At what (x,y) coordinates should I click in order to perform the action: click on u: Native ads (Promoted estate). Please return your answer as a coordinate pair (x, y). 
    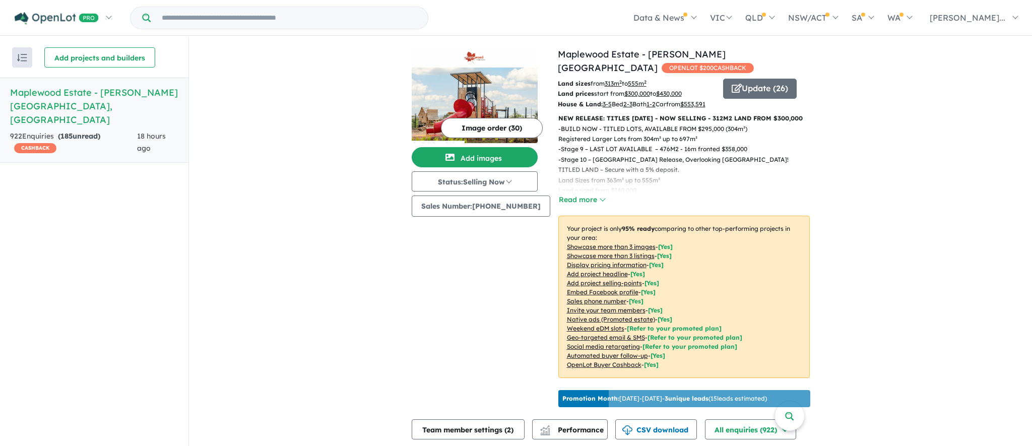
    Looking at the image, I should click on (611, 319).